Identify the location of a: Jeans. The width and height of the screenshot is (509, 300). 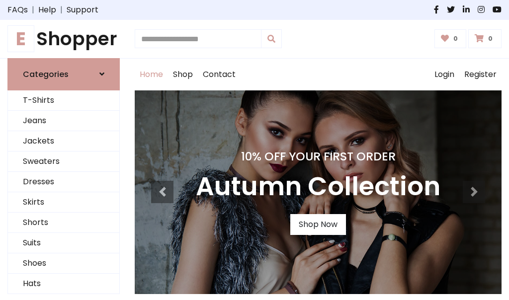
(64, 121).